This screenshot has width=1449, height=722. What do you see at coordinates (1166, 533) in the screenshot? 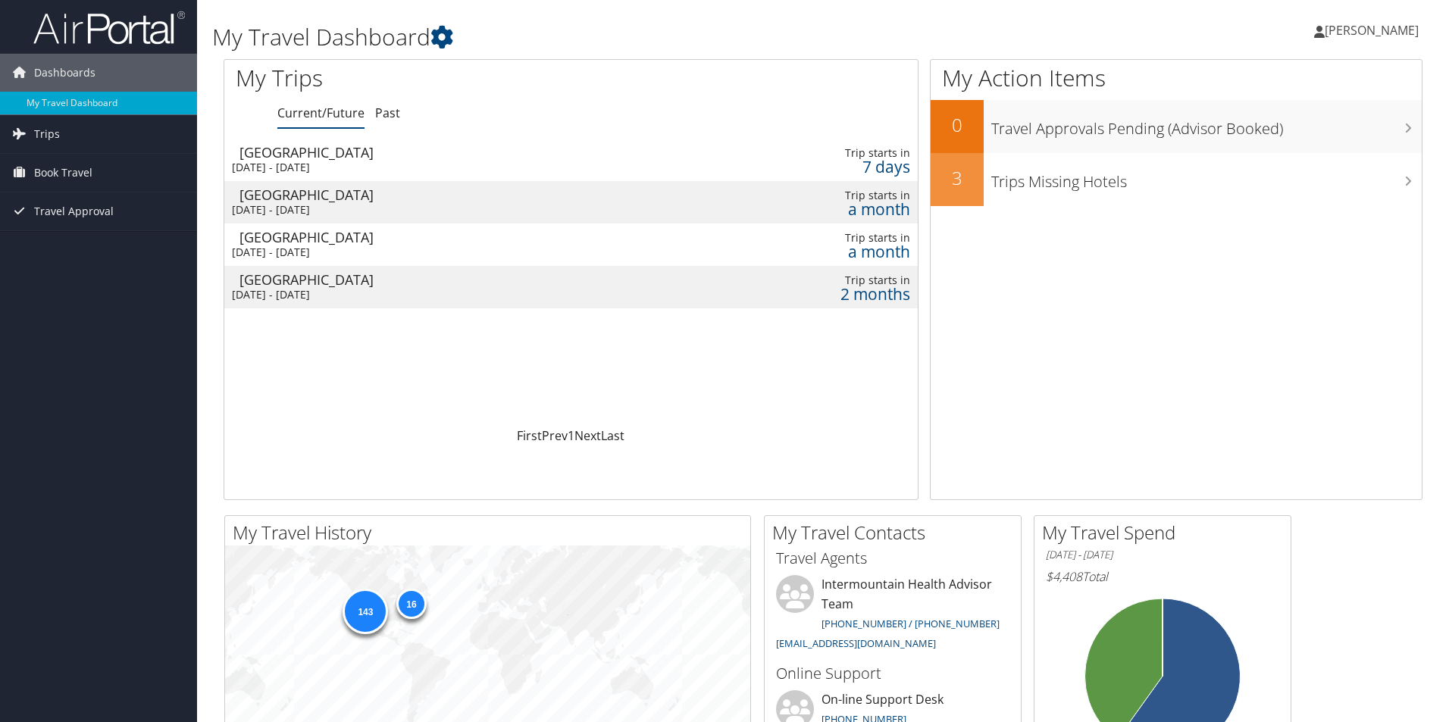
I see `h2: My Travel Spend` at bounding box center [1166, 533].